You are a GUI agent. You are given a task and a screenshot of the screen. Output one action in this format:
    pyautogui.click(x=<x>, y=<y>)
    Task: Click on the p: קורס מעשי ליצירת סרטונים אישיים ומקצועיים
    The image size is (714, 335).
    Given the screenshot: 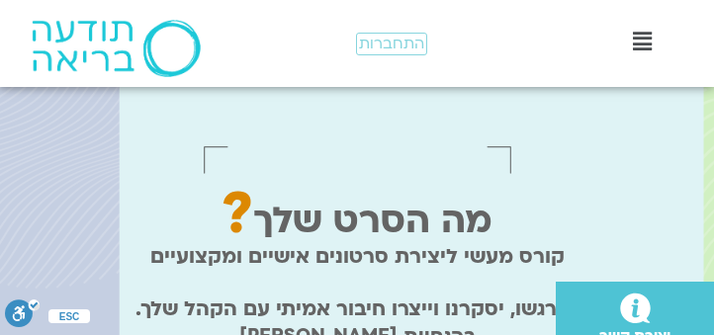 What is the action you would take?
    pyautogui.click(x=357, y=256)
    